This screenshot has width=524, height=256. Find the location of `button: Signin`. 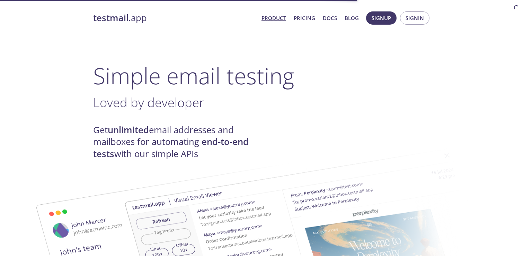

button: Signin is located at coordinates (415, 18).